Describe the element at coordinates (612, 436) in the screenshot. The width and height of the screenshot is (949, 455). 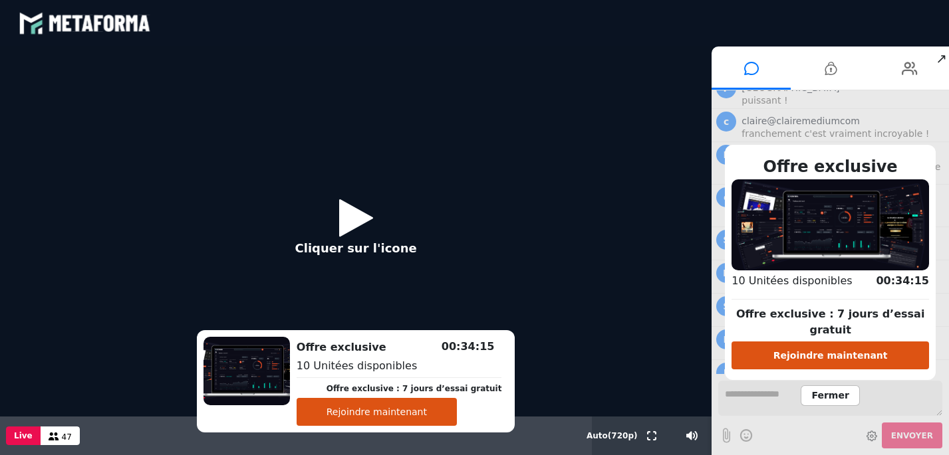
I see `span: Auto ( 720 p)` at that location.